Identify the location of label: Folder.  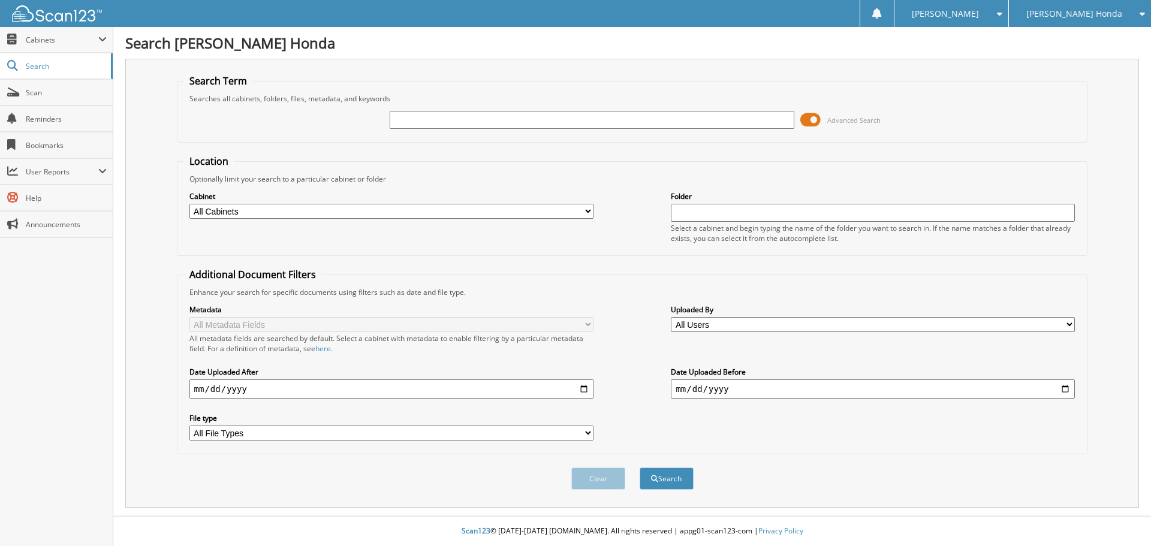
(873, 196).